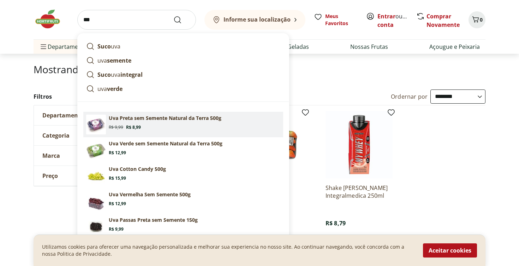 Image resolution: width=519 pixels, height=266 pixels. Describe the element at coordinates (397, 20) in the screenshot. I see `a: Criar conta` at that location.